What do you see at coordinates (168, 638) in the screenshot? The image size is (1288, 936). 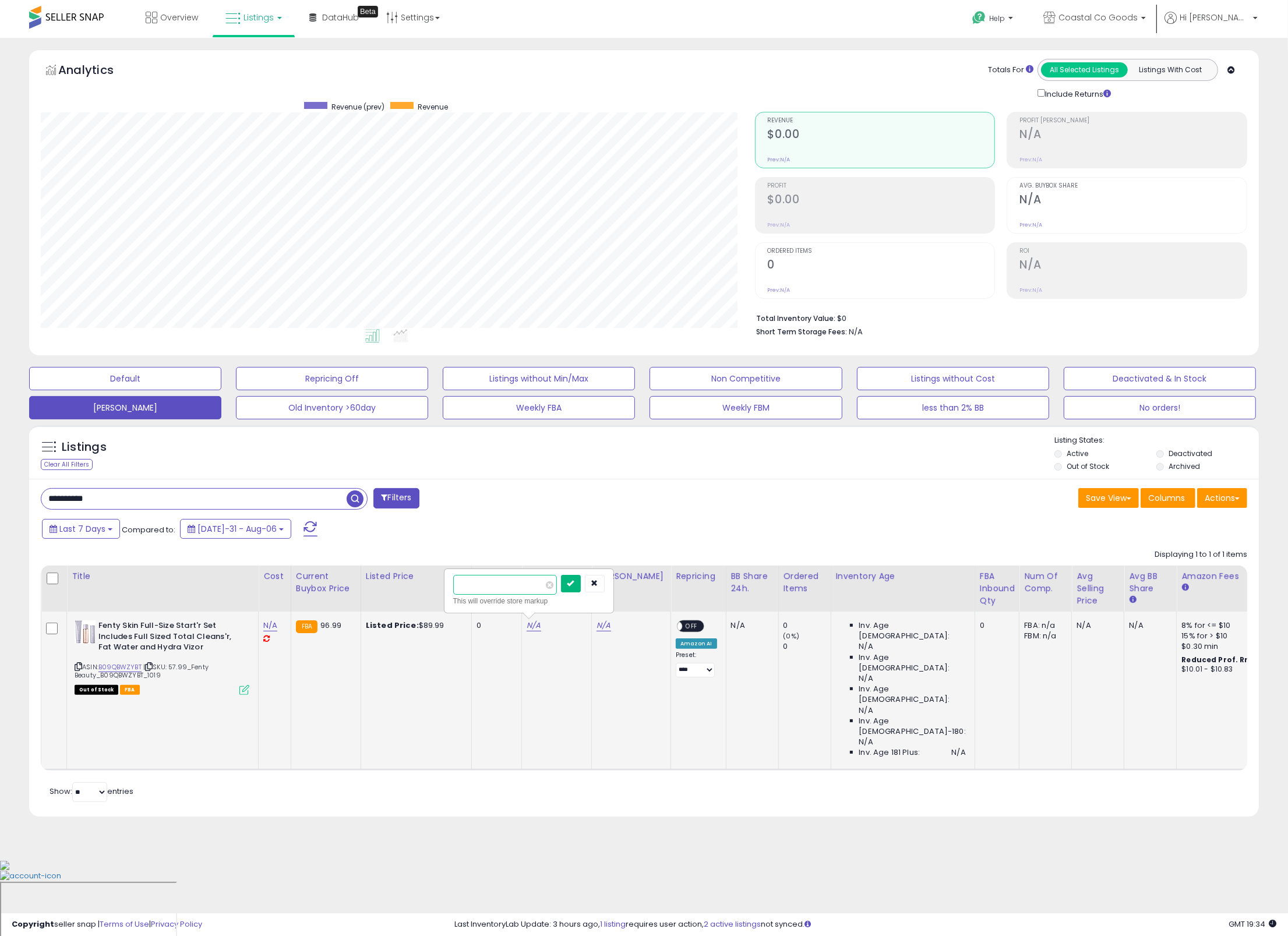 I see `b: Fenty Skin Full-Size Start'r Set Includes Full Sized Total Cleans'r, Fat Water and Hydra Vizor` at bounding box center [168, 638].